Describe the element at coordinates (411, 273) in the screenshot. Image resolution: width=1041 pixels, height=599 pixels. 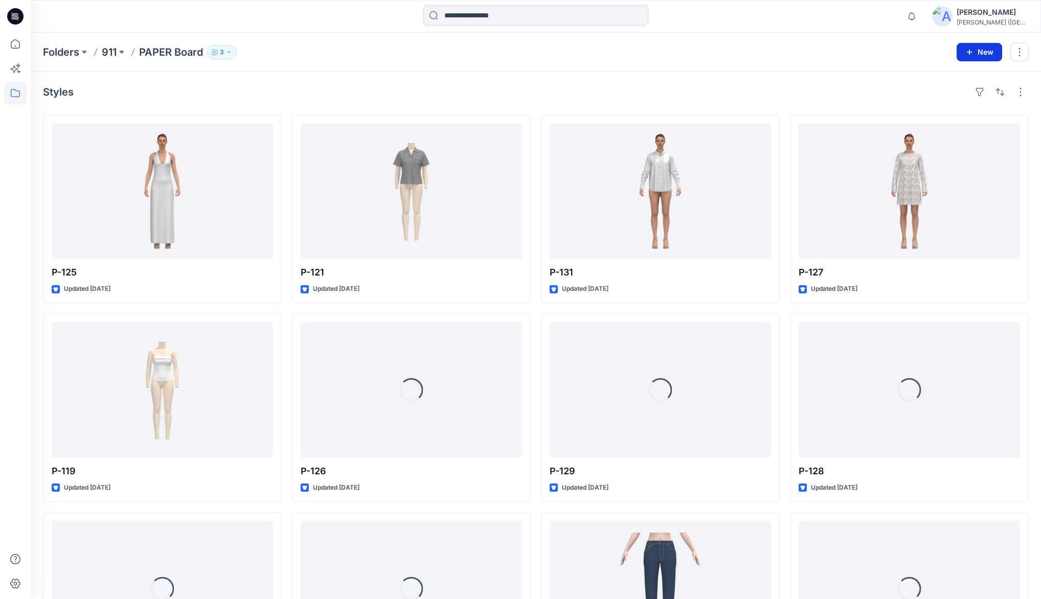
I see `p: P-121` at that location.